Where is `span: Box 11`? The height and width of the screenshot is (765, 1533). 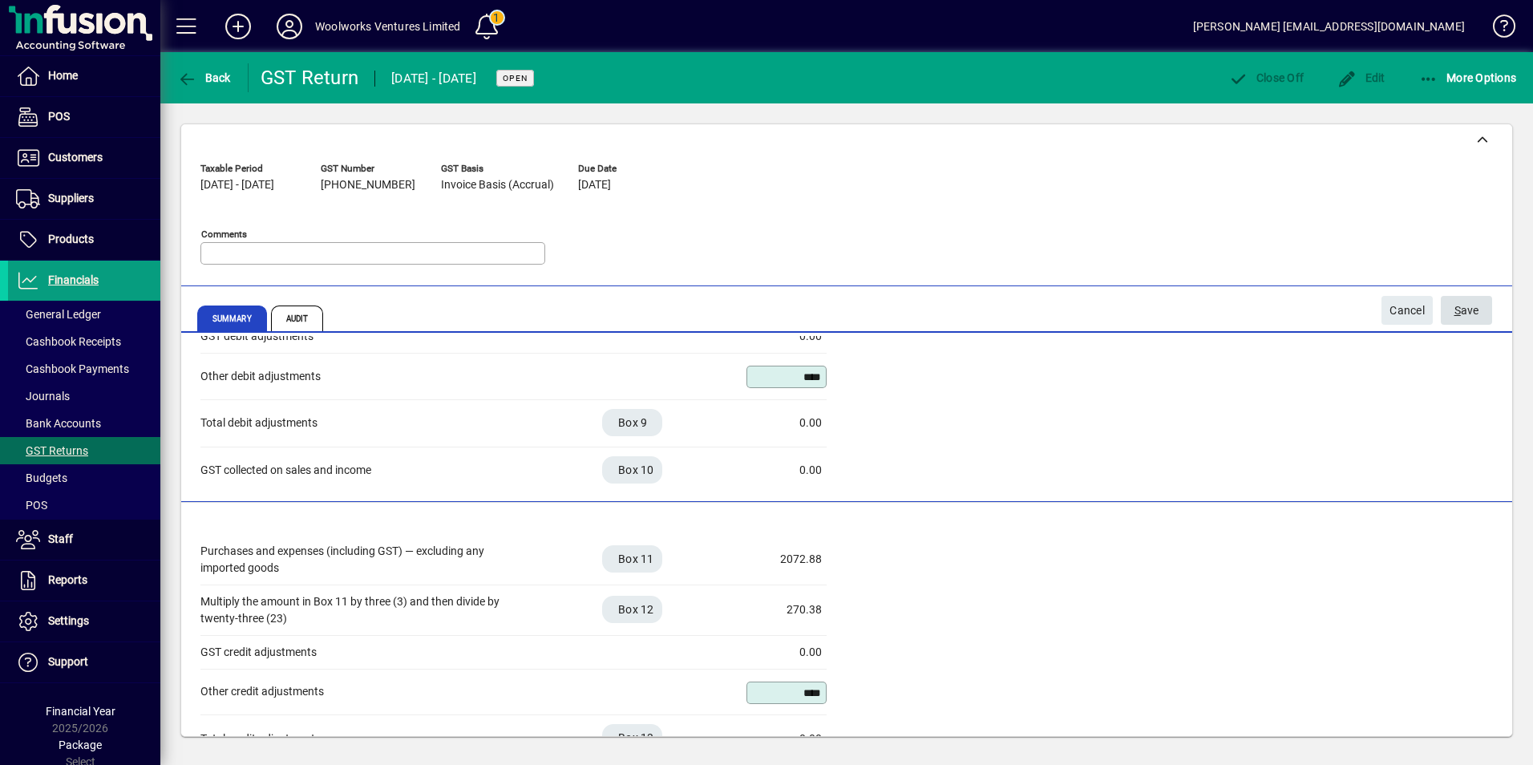
span: Box 11 is located at coordinates (636, 559).